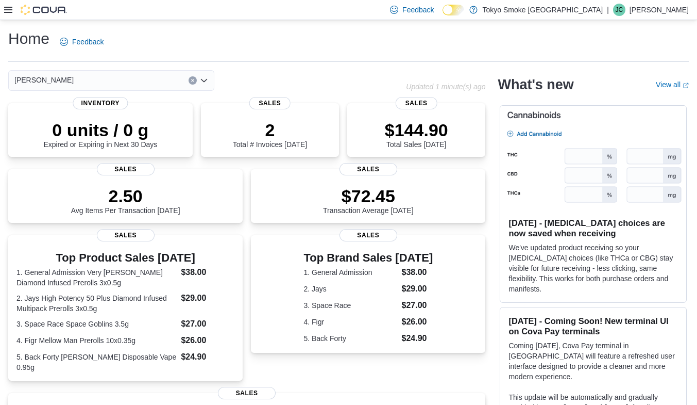 The image size is (697, 405). What do you see at coordinates (44, 10) in the screenshot?
I see `img: Cova` at bounding box center [44, 10].